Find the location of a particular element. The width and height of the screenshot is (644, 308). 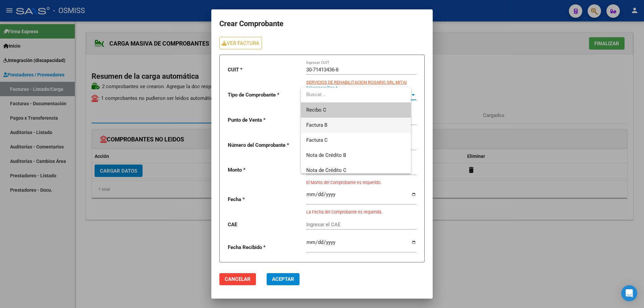

span: Factura B is located at coordinates (317, 125).